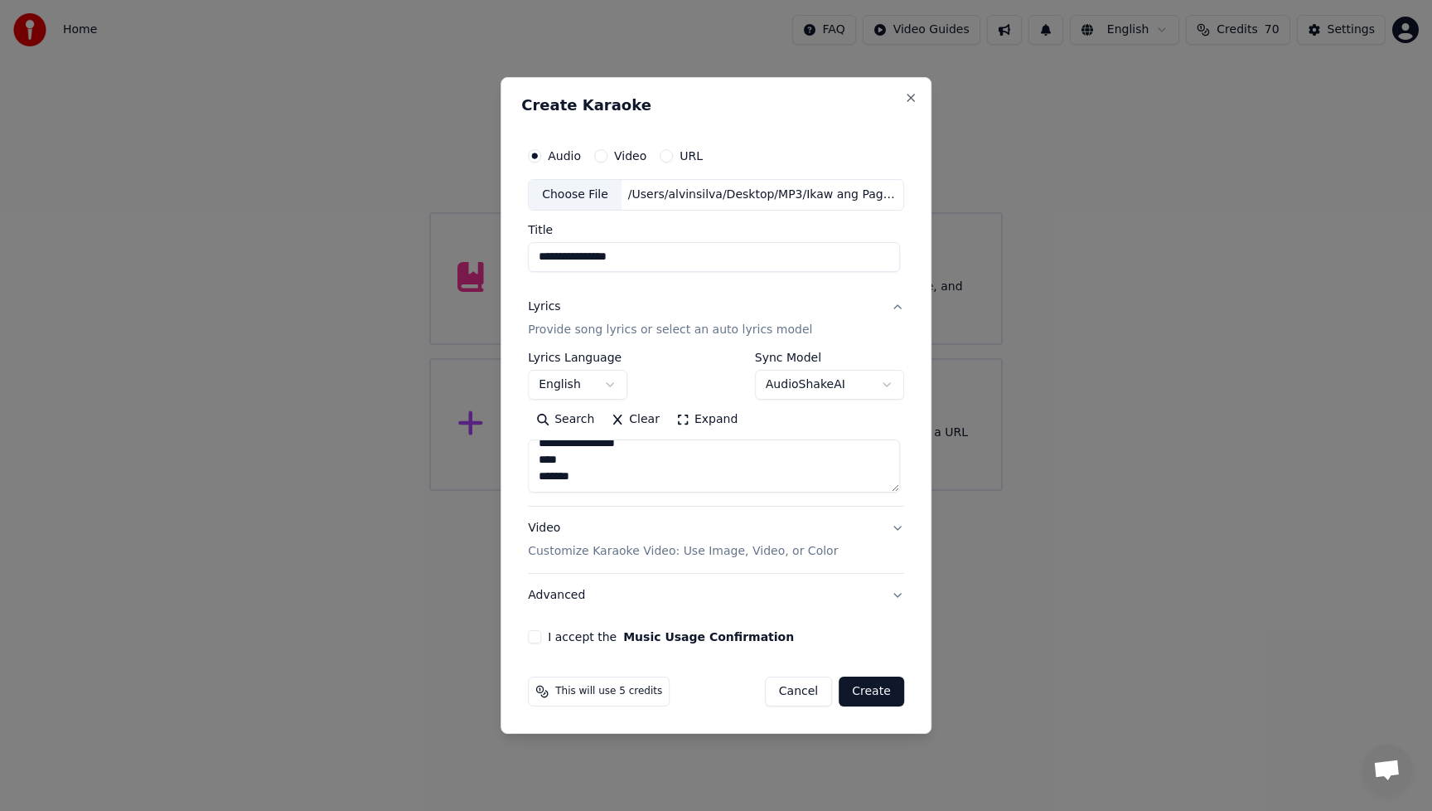 This screenshot has width=1432, height=811. What do you see at coordinates (716, 105) in the screenshot?
I see `h2: Create Karaoke` at bounding box center [716, 105].